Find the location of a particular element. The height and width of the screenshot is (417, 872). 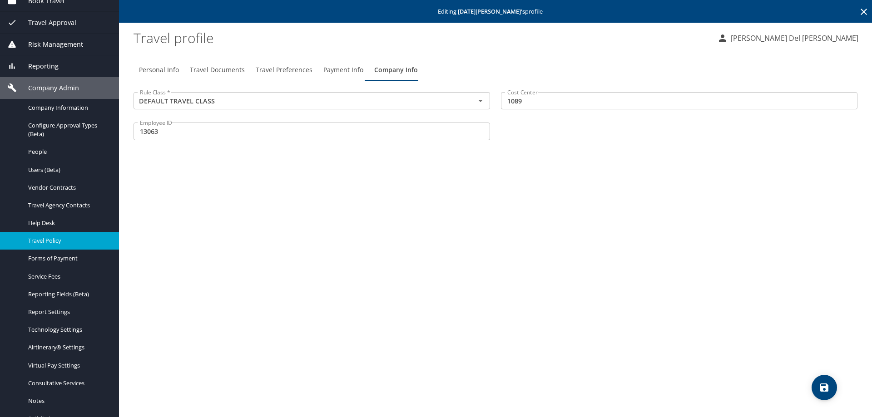

span: Travel Approval is located at coordinates (46, 23).